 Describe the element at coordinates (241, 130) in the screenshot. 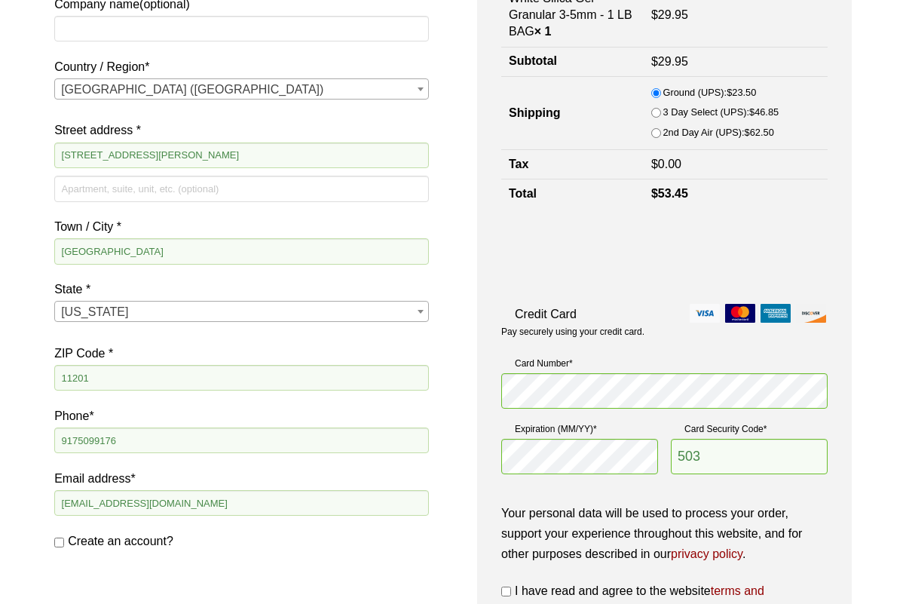

I see `label: Street address` at that location.